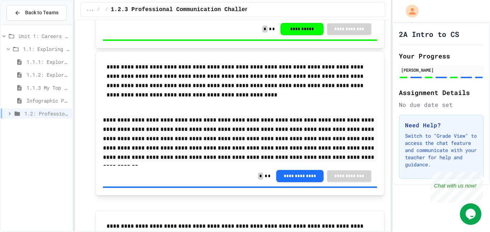  What do you see at coordinates (442, 150) in the screenshot?
I see `p: Switch to "Grade View" to access the chat feature and communicate with your teacher for help and ...` at bounding box center [442, 150].